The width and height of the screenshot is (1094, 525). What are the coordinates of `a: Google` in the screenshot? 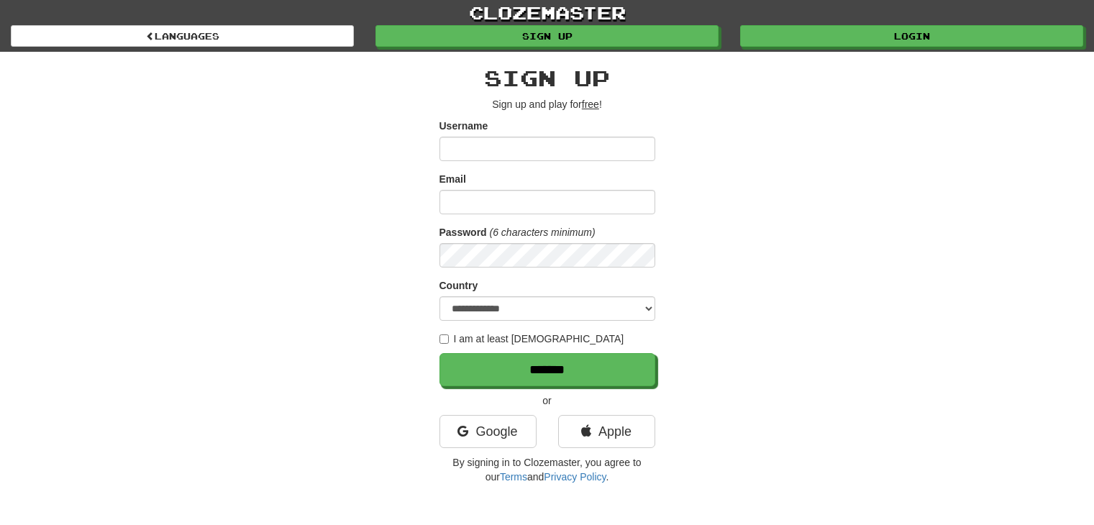 It's located at (488, 432).